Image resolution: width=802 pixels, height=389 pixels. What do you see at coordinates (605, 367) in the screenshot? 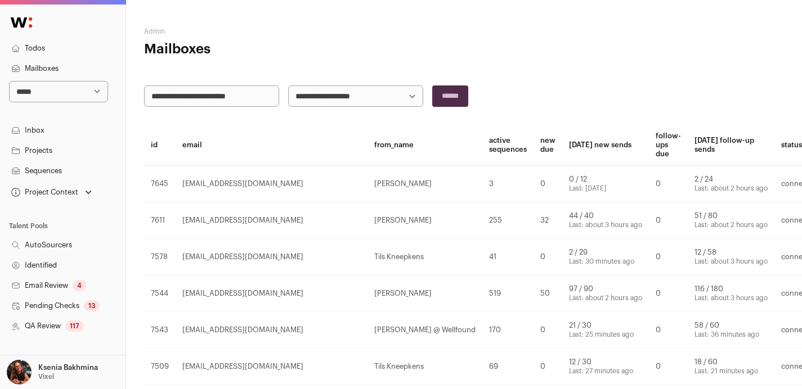
I see `td: 12 / 30` at bounding box center [605, 367].